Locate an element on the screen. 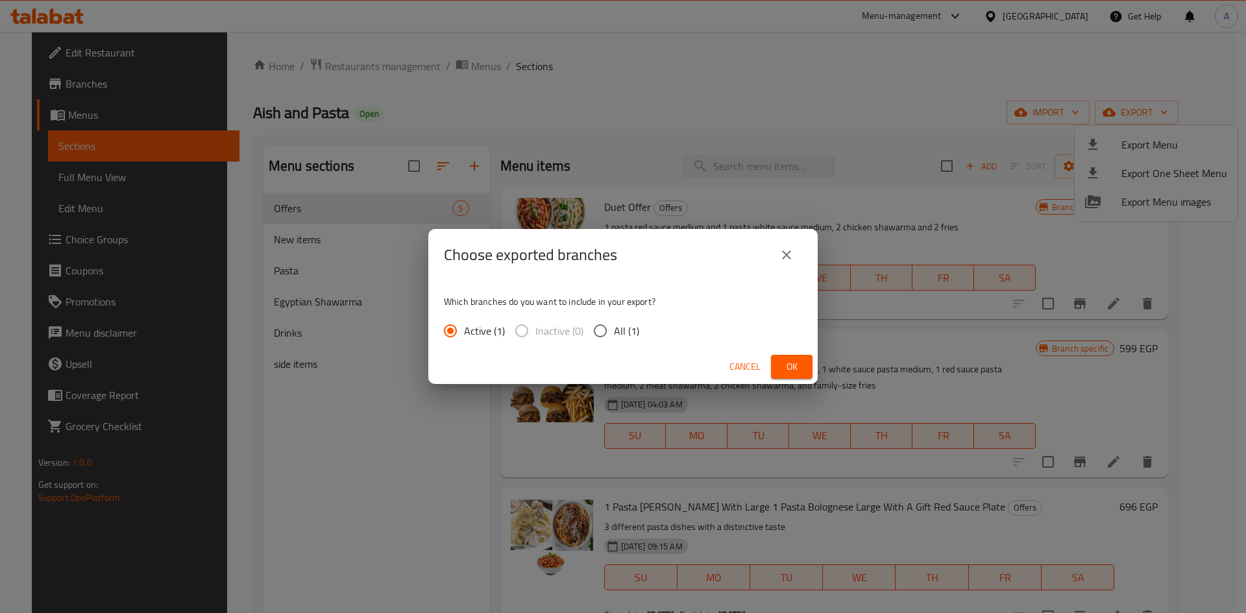 This screenshot has height=613, width=1246. span: Ok is located at coordinates (791, 367).